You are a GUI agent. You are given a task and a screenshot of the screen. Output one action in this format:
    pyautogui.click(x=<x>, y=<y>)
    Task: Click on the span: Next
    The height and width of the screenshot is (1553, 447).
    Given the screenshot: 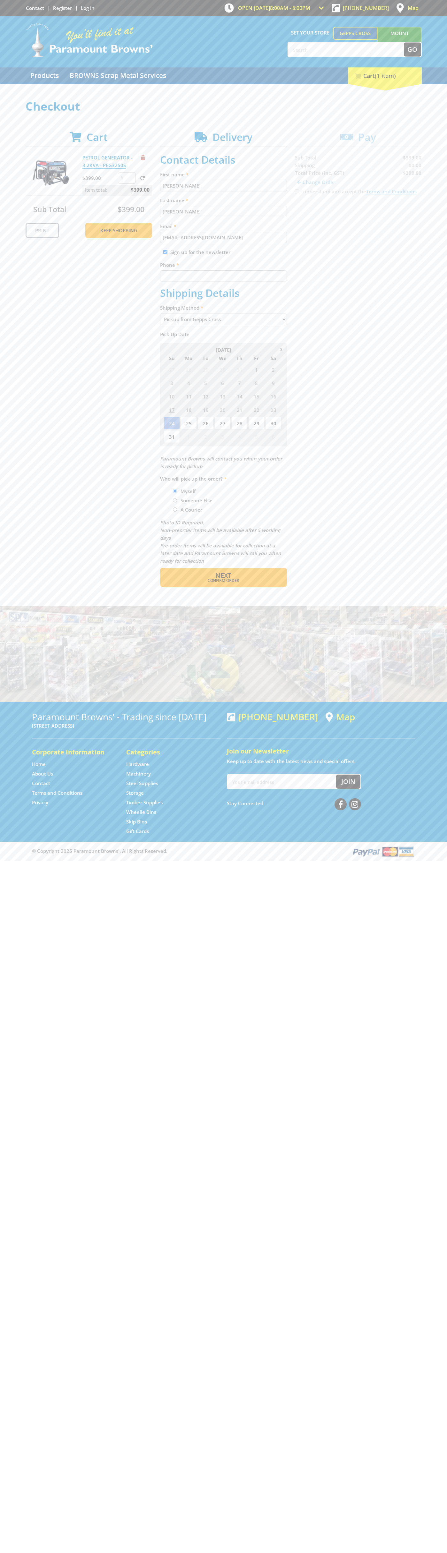 What is the action you would take?
    pyautogui.click(x=223, y=575)
    